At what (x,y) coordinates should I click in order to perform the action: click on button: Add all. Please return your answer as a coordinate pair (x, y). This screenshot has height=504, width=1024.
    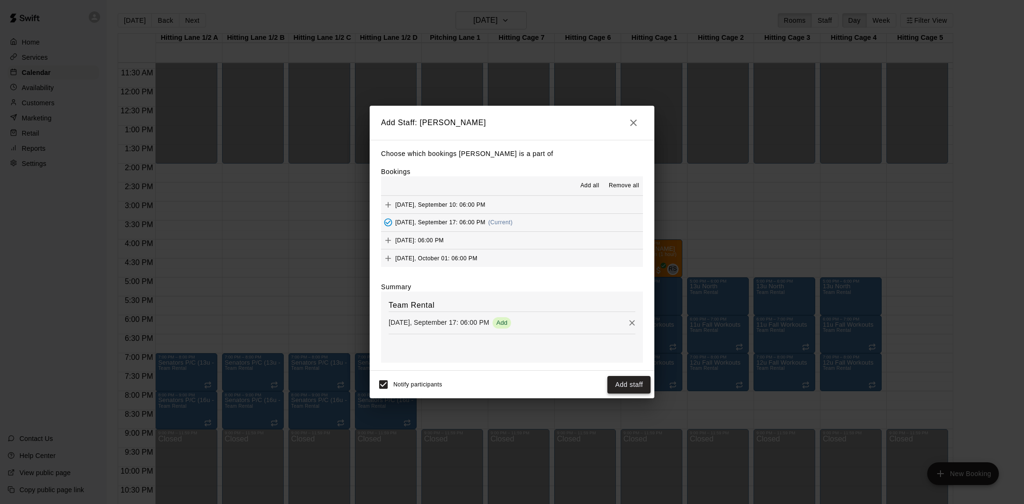
    Looking at the image, I should click on (590, 186).